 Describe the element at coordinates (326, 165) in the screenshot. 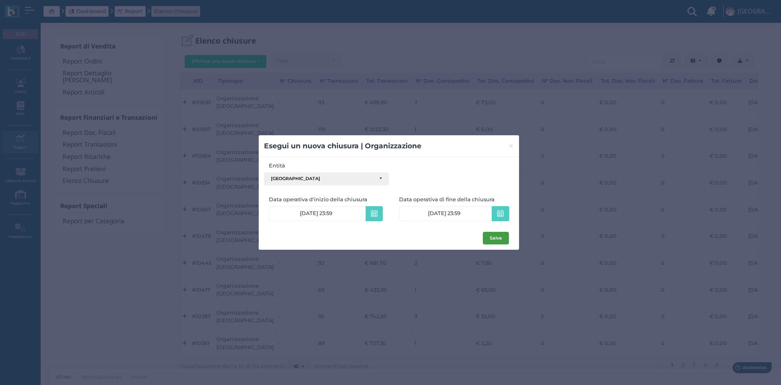

I see `label: Entità` at that location.